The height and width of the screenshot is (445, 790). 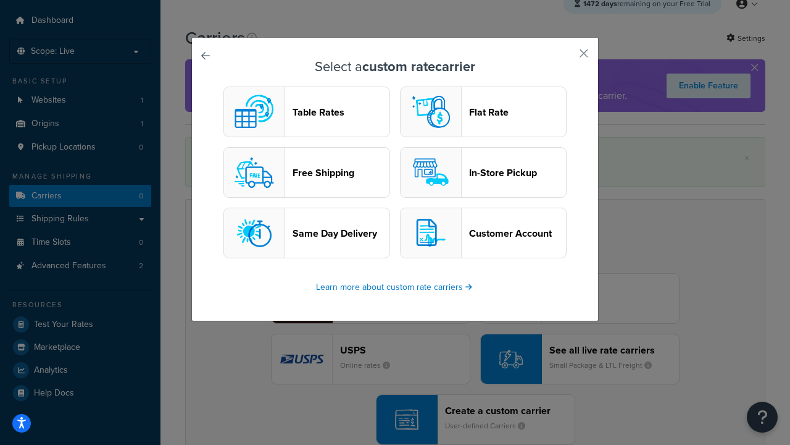 What do you see at coordinates (341, 112) in the screenshot?
I see `header: Table Rates` at bounding box center [341, 112].